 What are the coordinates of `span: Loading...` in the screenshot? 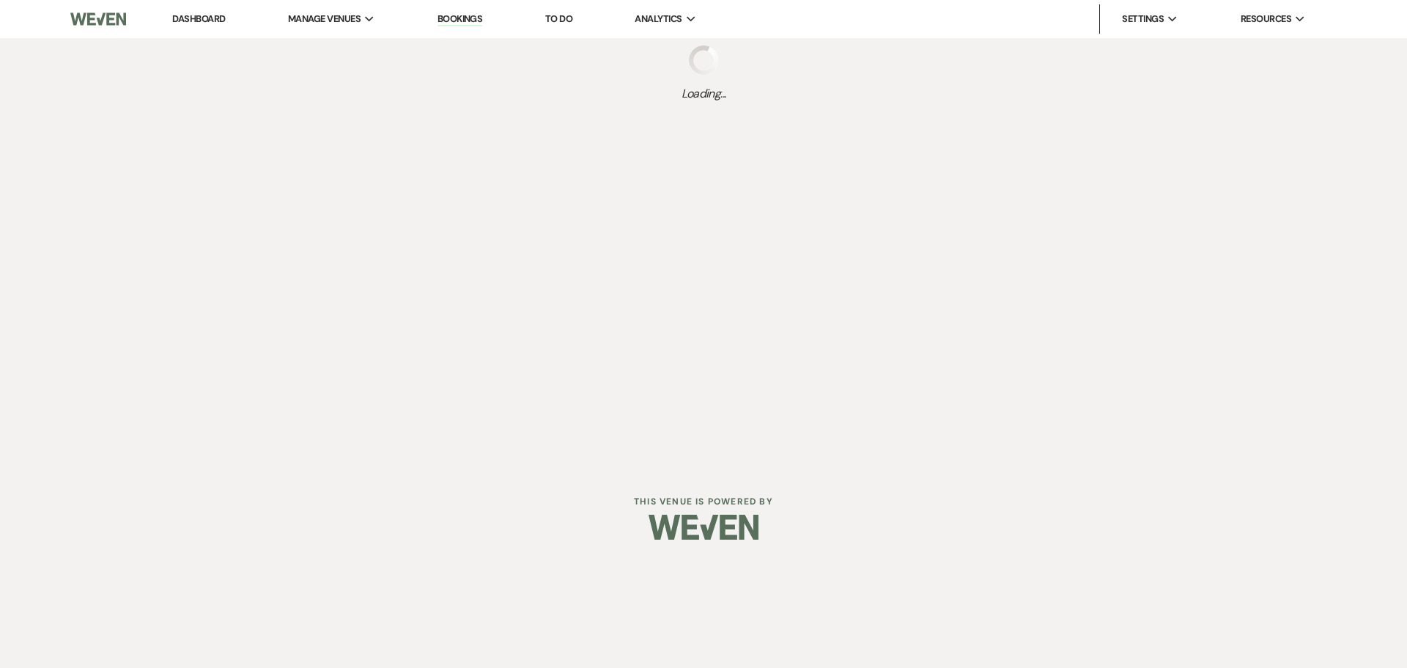 It's located at (703, 94).